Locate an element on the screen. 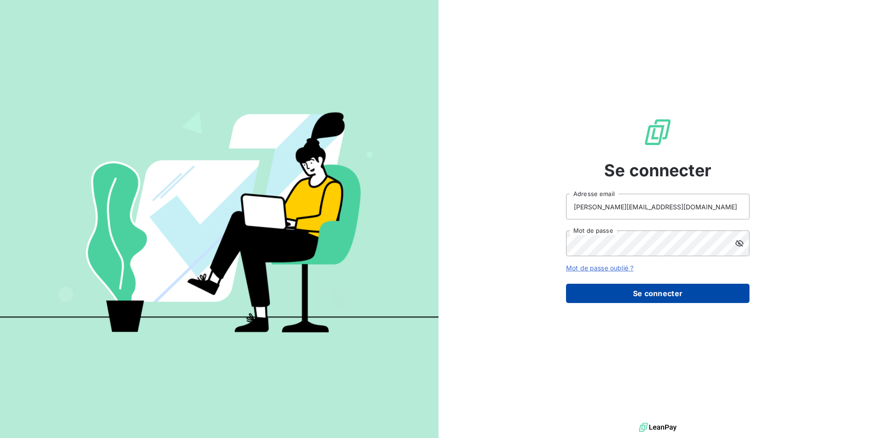 This screenshot has height=438, width=877. input: placeholder is located at coordinates (658, 206).